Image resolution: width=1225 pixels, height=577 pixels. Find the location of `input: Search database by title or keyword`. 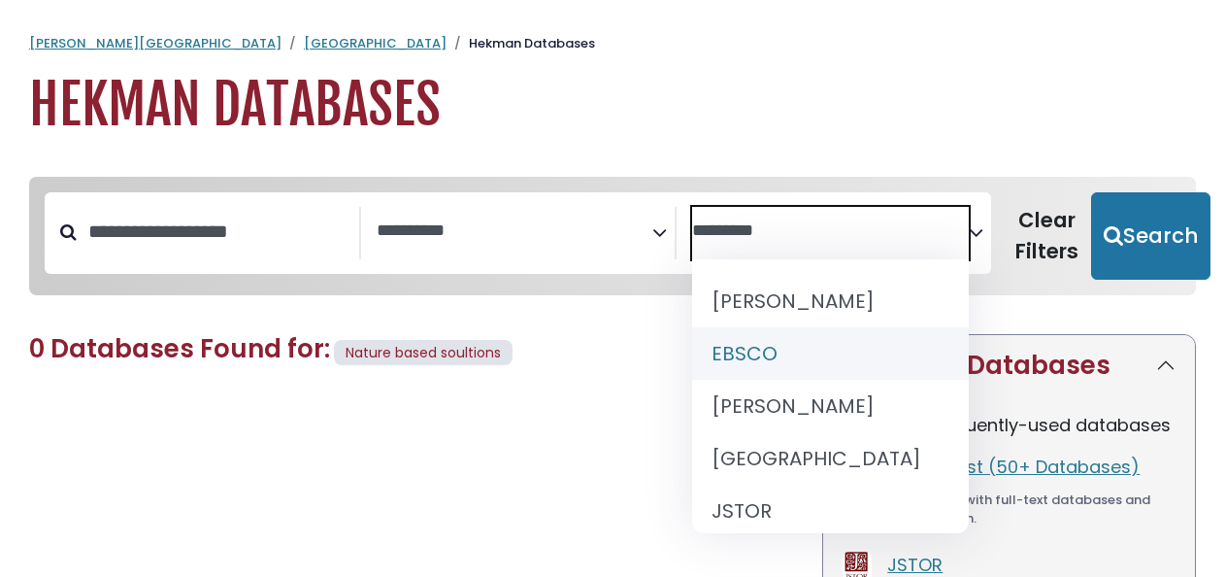

input: Search database by title or keyword is located at coordinates (218, 231).